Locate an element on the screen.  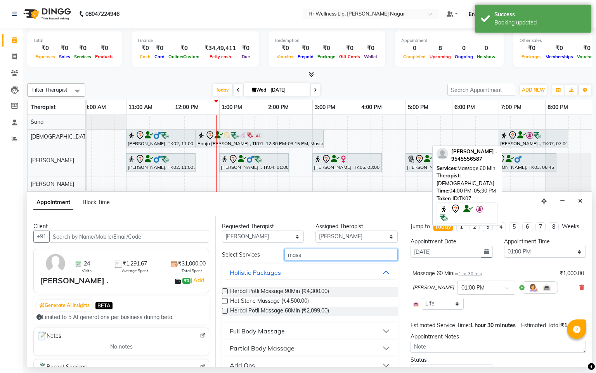
span: Sana is located at coordinates (37, 122).